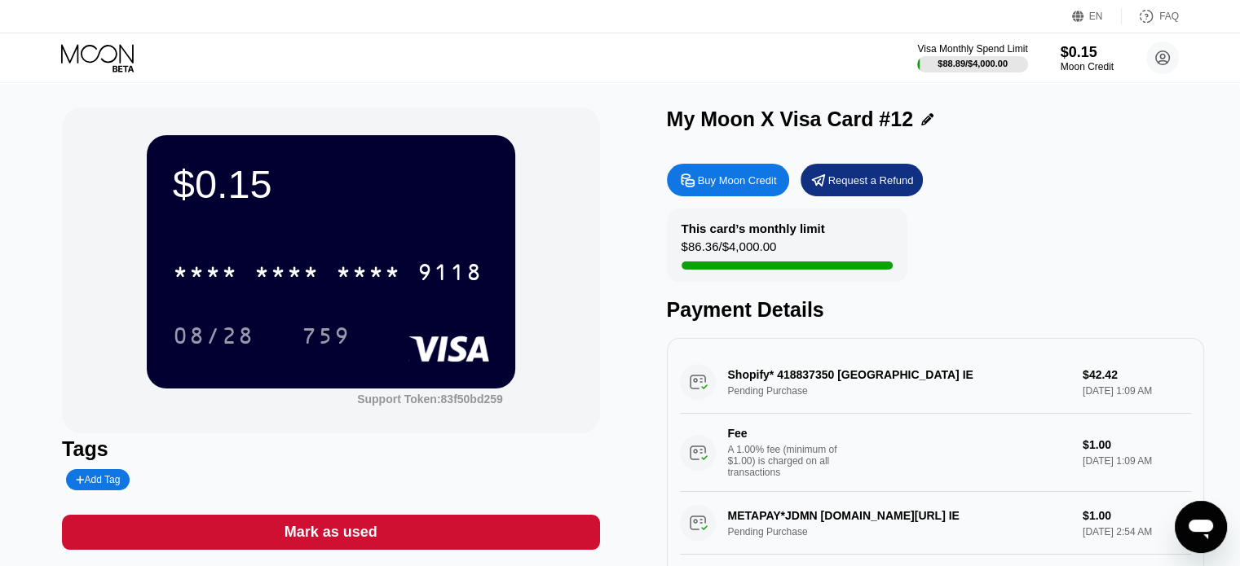 The height and width of the screenshot is (566, 1240). What do you see at coordinates (971, 58) in the screenshot?
I see `div: Visa Monthly Spend Limit$88.89/$4,000.00` at bounding box center [971, 58].